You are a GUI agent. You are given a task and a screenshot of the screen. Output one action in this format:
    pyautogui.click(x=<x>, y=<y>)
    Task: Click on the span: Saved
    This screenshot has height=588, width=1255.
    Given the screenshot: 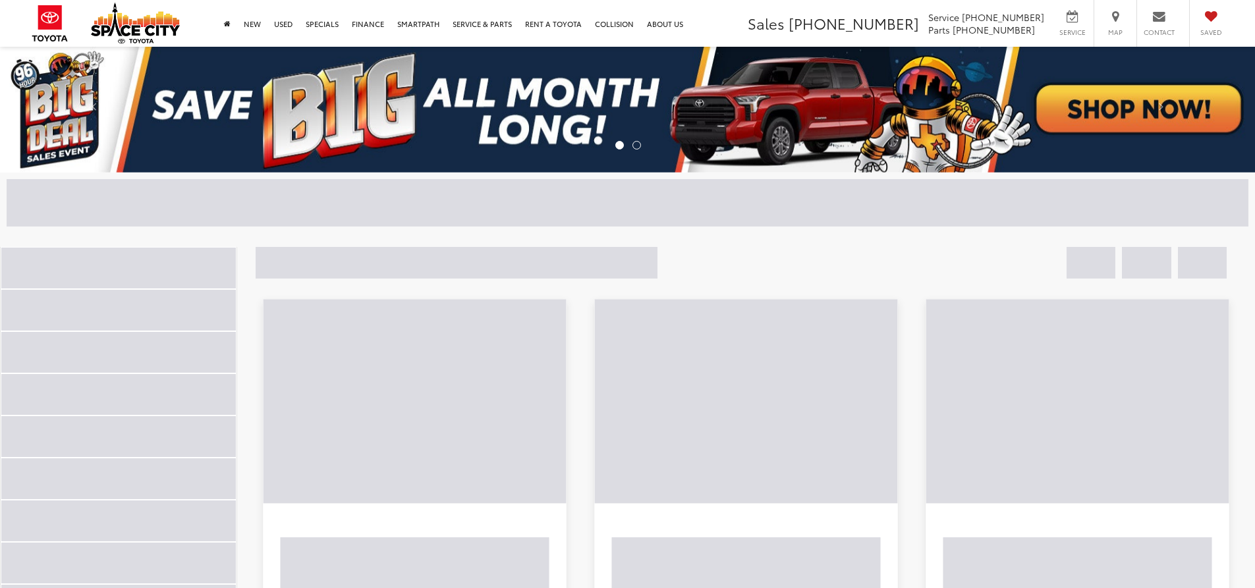 What is the action you would take?
    pyautogui.click(x=1211, y=32)
    